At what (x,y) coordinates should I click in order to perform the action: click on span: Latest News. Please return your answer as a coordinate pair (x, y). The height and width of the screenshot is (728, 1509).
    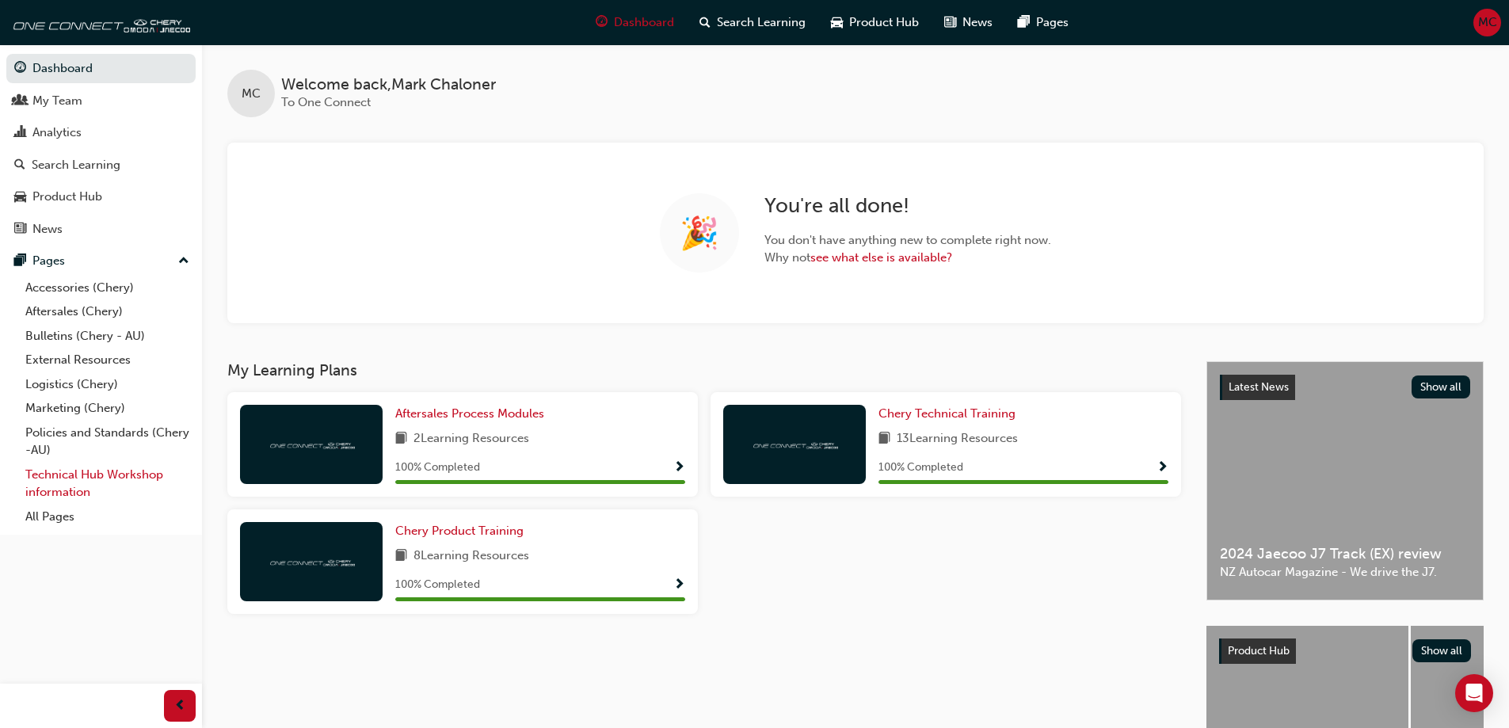
    Looking at the image, I should click on (1259, 387).